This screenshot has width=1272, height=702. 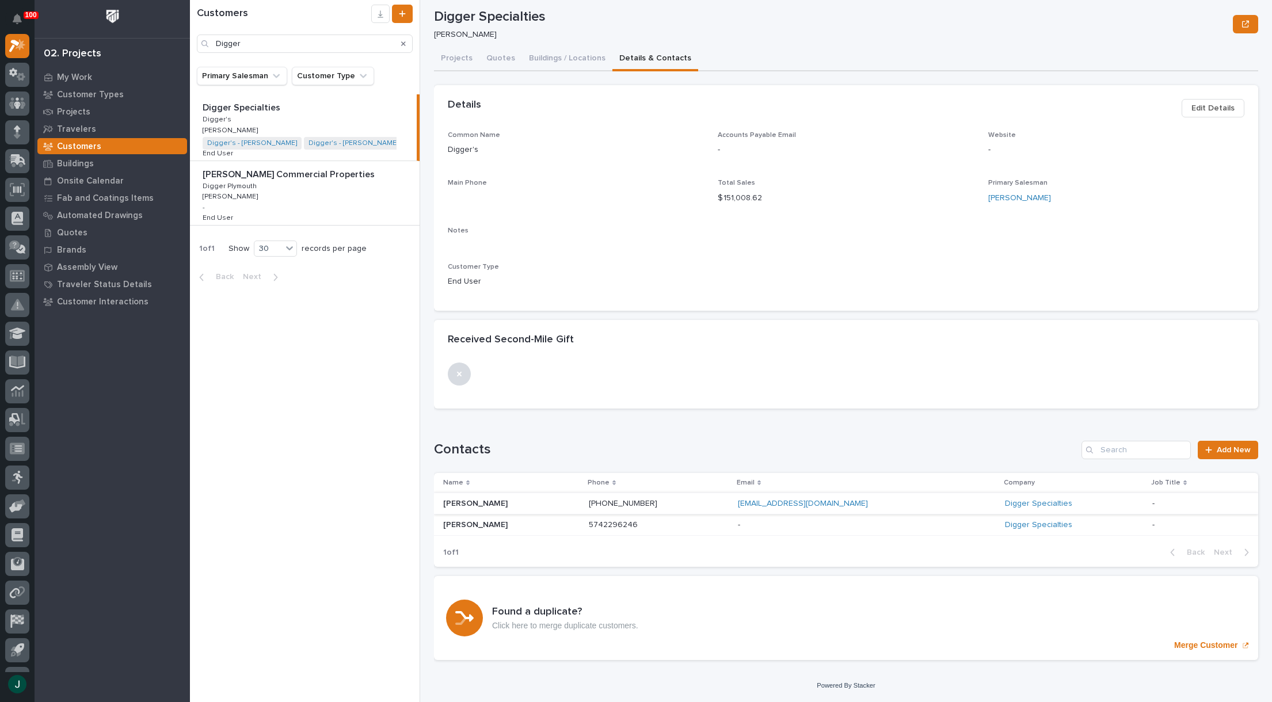 I want to click on a: Automated Drawings, so click(x=112, y=215).